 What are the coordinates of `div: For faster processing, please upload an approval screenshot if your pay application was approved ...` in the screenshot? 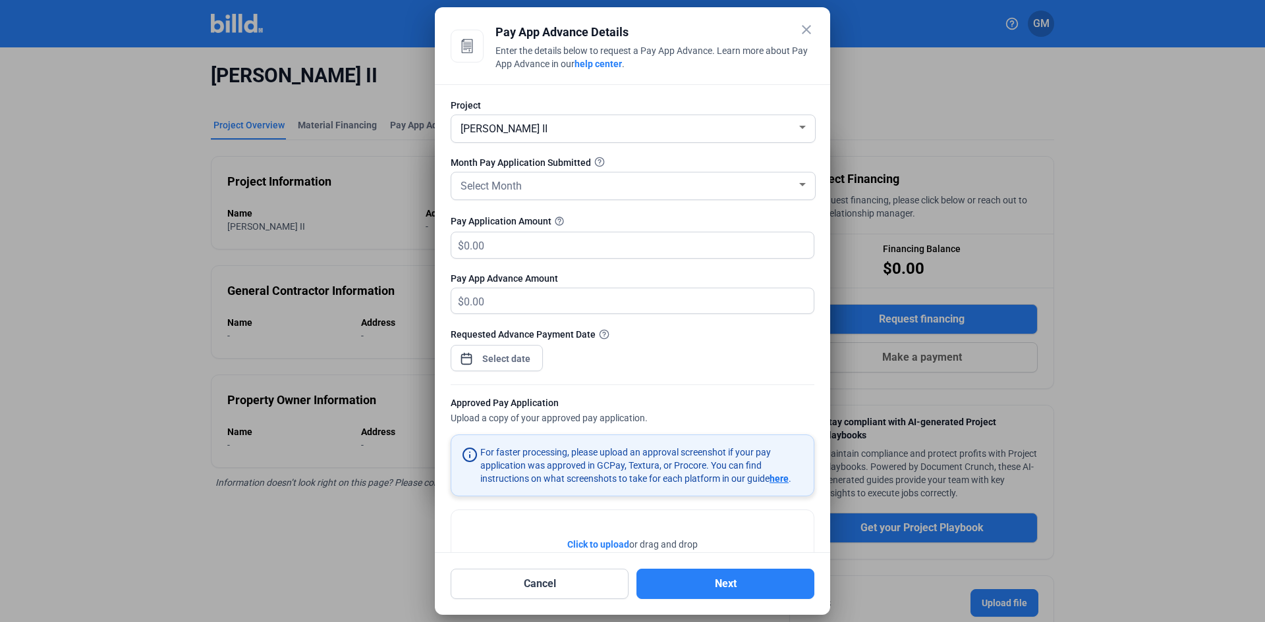 It's located at (642, 466).